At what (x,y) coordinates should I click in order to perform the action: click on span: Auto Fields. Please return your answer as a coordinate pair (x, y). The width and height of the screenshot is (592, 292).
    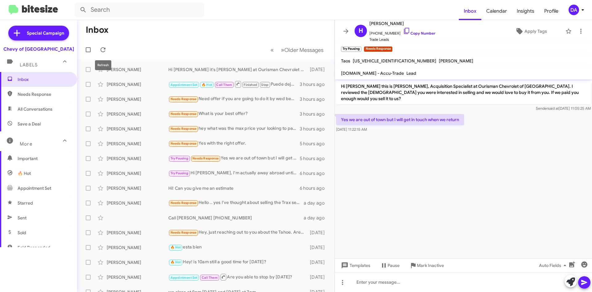
    Looking at the image, I should click on (554, 265).